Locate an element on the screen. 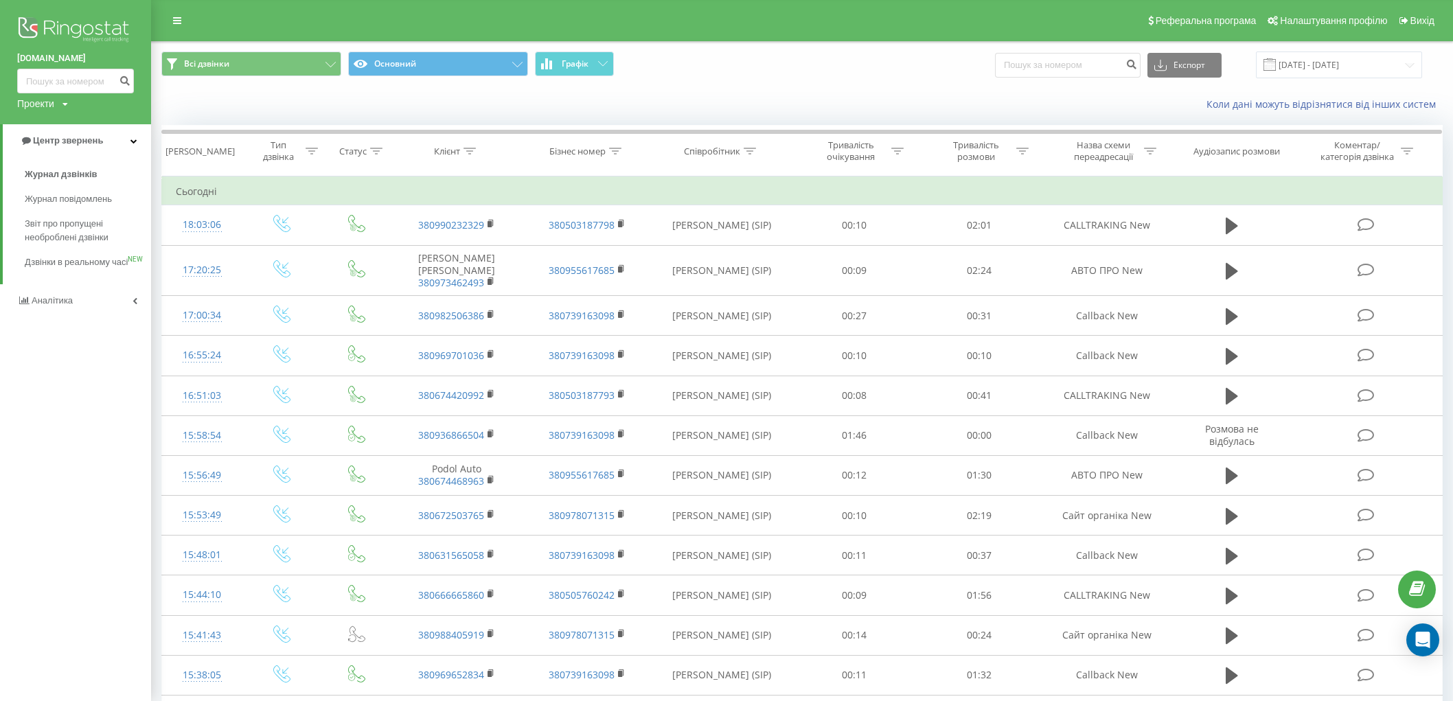 Image resolution: width=1453 pixels, height=701 pixels. div: 17:00:34 is located at coordinates (202, 315).